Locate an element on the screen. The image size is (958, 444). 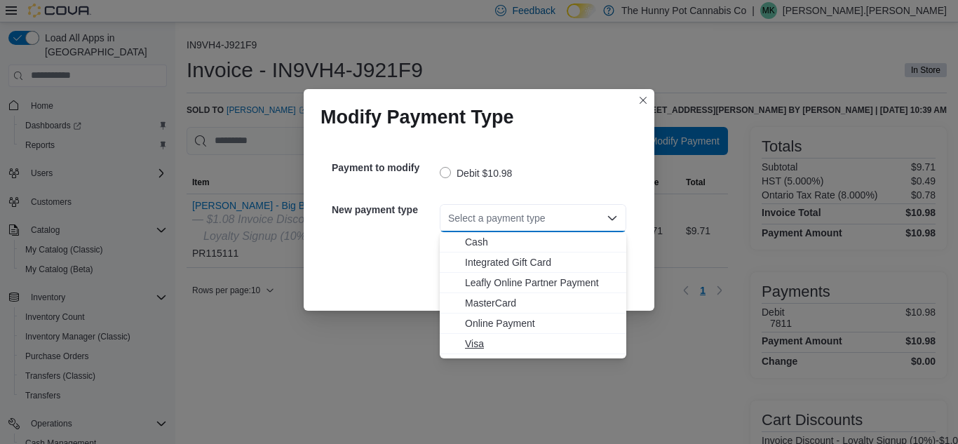
h5: Payment to modify is located at coordinates (384, 168).